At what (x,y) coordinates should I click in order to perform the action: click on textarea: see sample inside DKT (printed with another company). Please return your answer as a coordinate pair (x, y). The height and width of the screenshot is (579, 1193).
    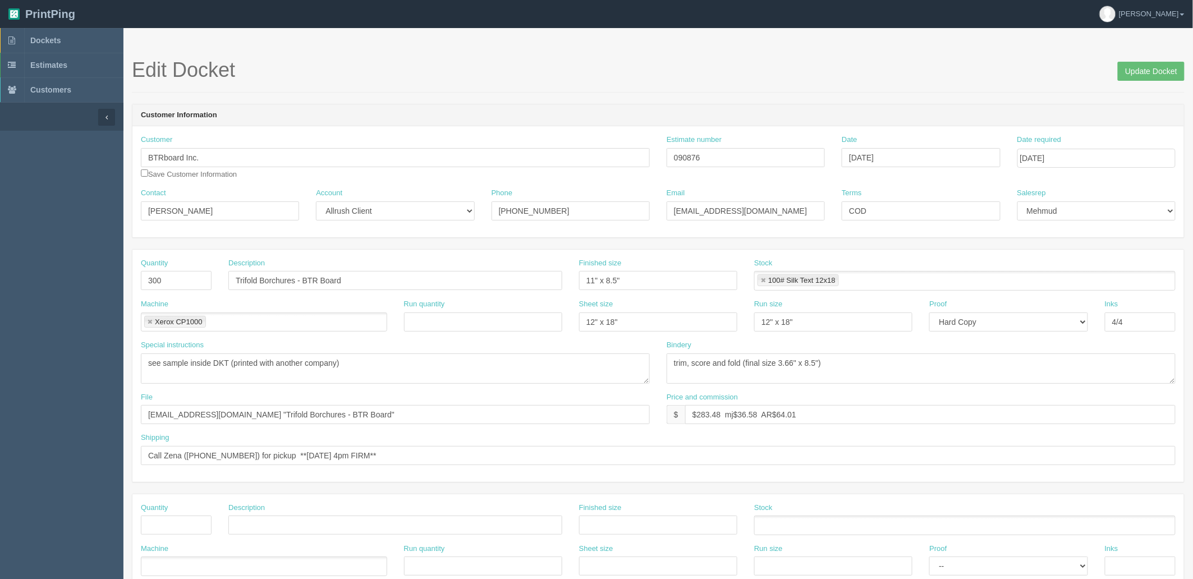
    Looking at the image, I should click on (395, 369).